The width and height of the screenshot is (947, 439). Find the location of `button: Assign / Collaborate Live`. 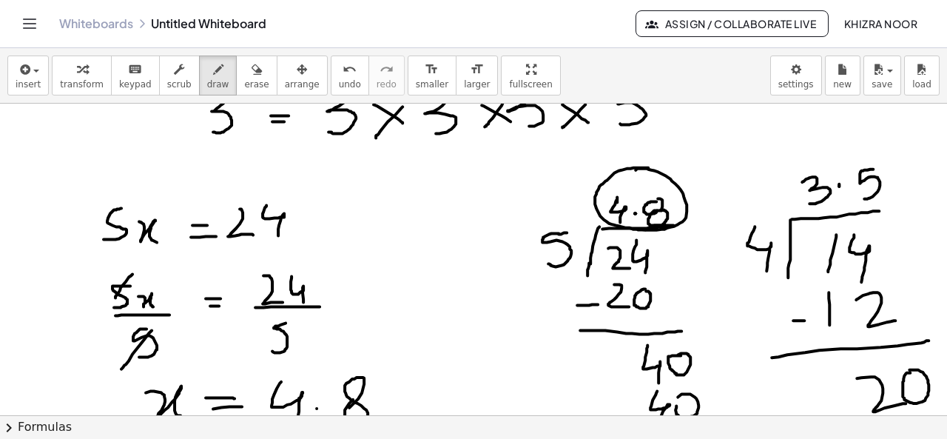

button: Assign / Collaborate Live is located at coordinates (732, 24).